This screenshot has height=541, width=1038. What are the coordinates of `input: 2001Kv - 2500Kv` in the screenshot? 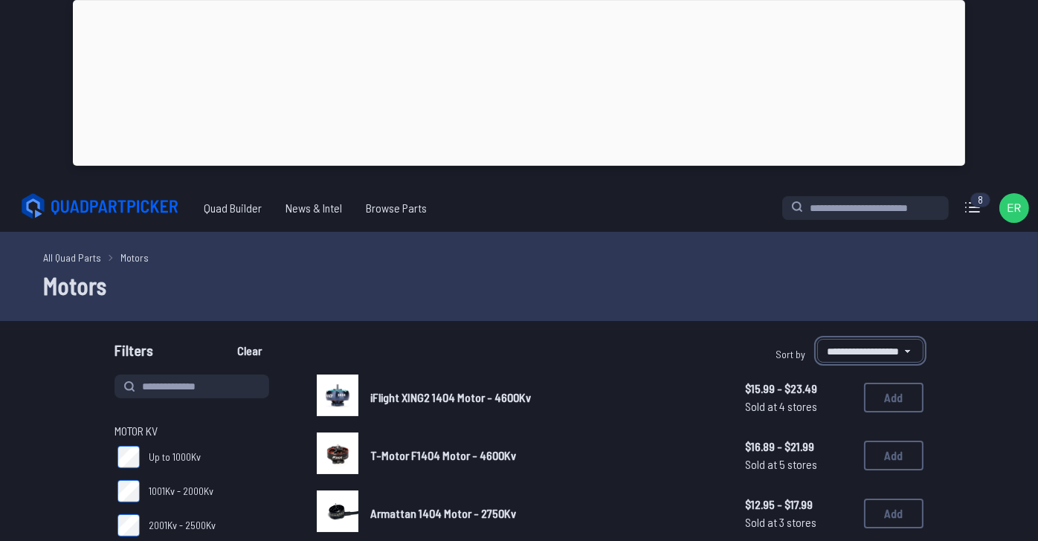 It's located at (129, 526).